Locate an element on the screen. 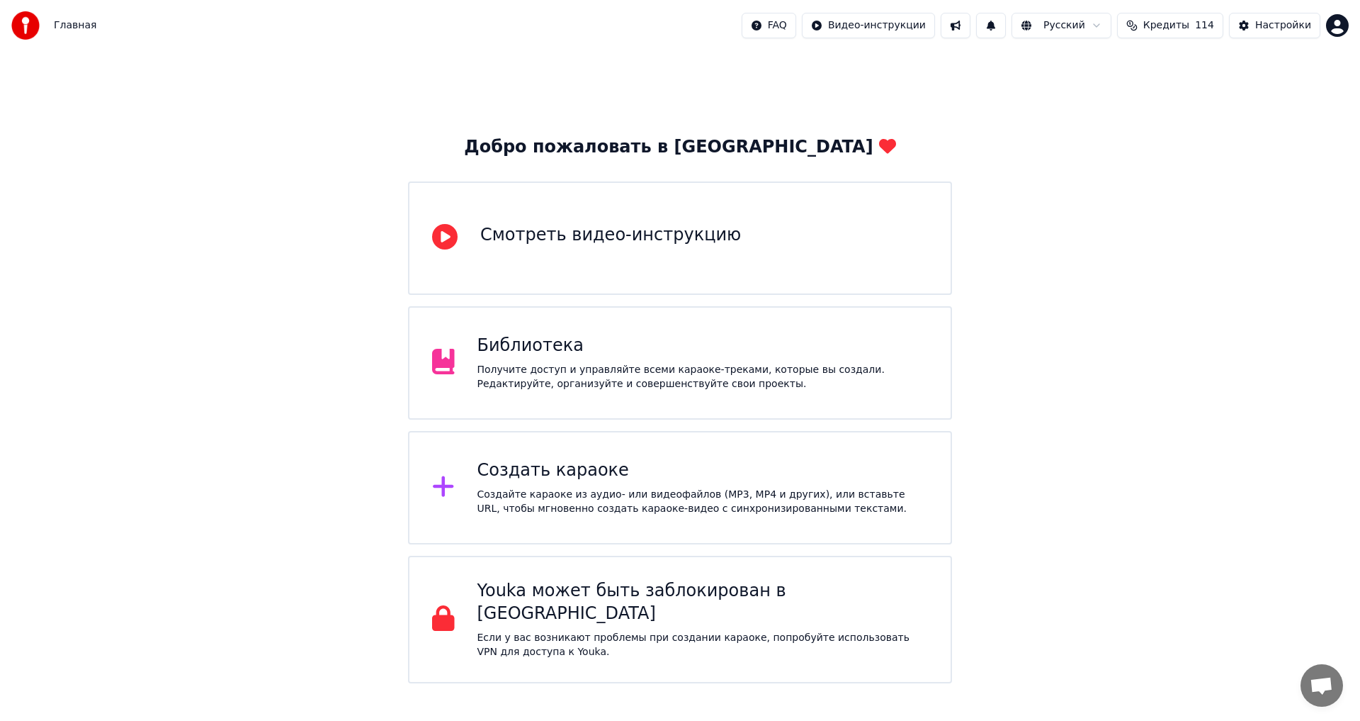 This screenshot has width=1360, height=721. button: Настройки is located at coordinates (1275, 26).